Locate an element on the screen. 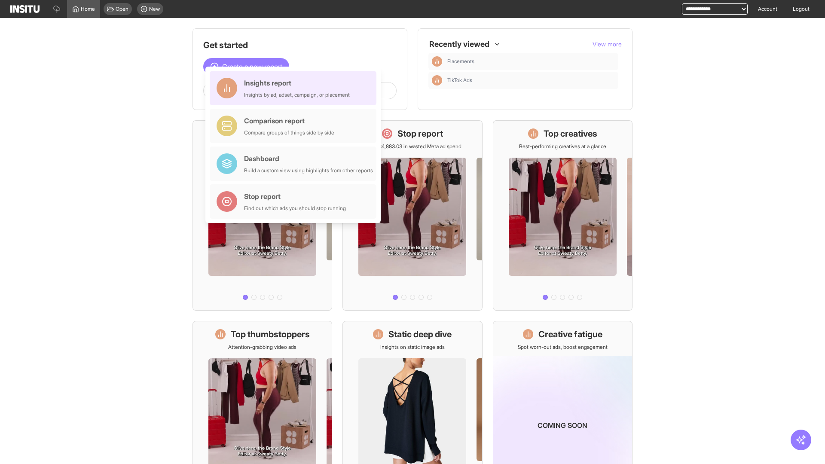 This screenshot has height=464, width=825. p: Best-performing creatives at a glance is located at coordinates (562, 146).